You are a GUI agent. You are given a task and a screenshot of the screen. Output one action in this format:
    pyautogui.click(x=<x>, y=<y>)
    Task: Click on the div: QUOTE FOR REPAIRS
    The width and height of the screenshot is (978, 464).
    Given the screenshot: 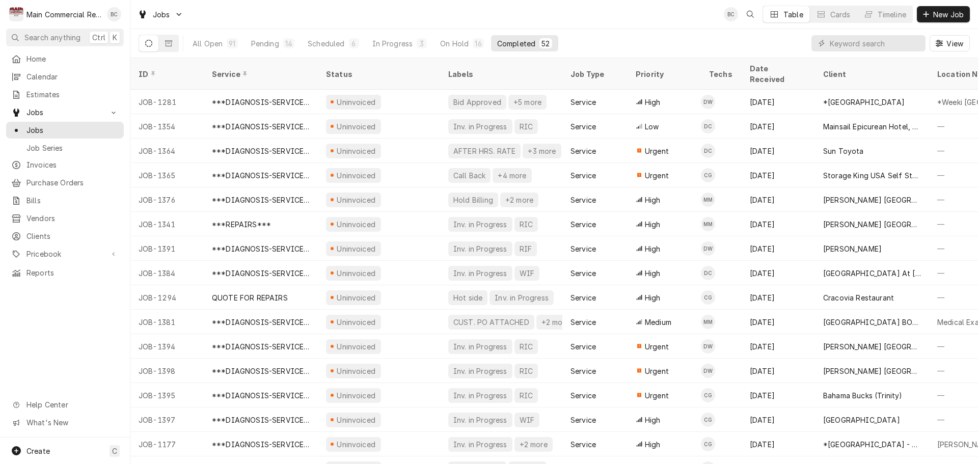 What is the action you would take?
    pyautogui.click(x=250, y=297)
    